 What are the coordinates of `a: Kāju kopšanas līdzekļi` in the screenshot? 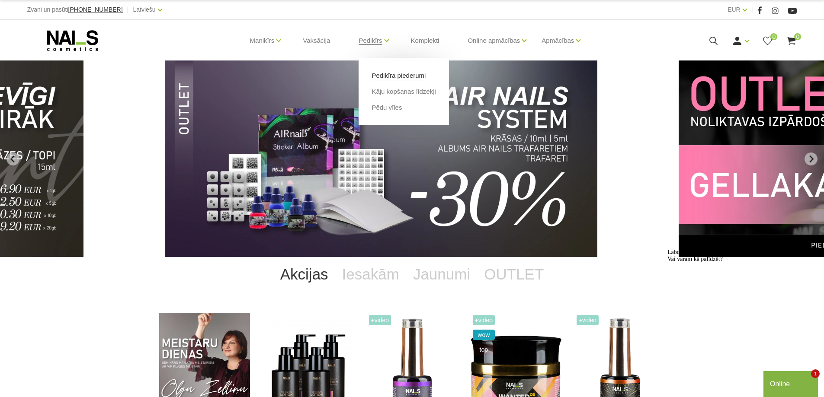 It's located at (403, 92).